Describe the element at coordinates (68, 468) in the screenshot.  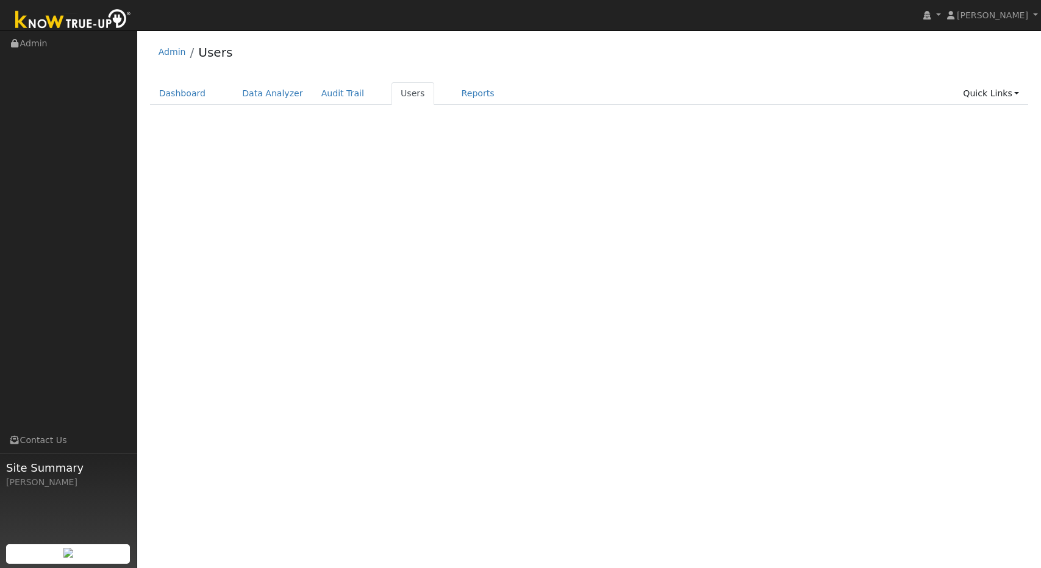
I see `span: Site Summary` at that location.